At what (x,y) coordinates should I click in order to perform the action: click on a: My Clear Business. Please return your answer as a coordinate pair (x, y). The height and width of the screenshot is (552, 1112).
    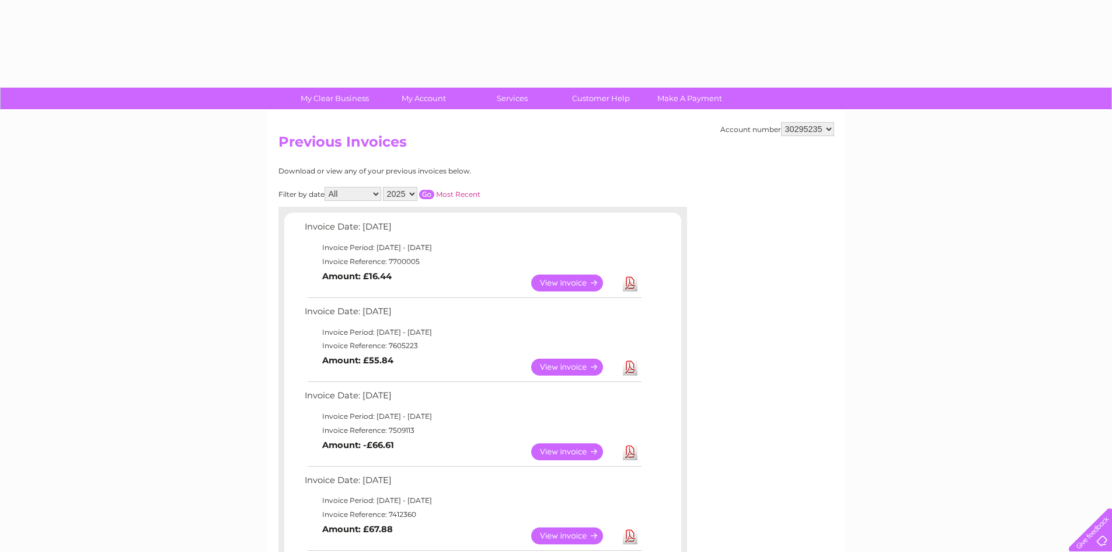
    Looking at the image, I should click on (334, 98).